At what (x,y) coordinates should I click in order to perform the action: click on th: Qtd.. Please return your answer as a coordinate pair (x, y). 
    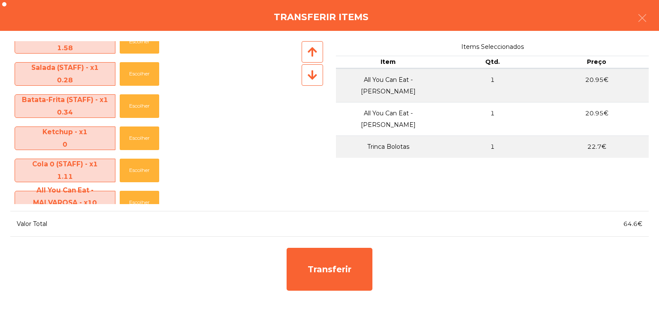
    Looking at the image, I should click on (492, 62).